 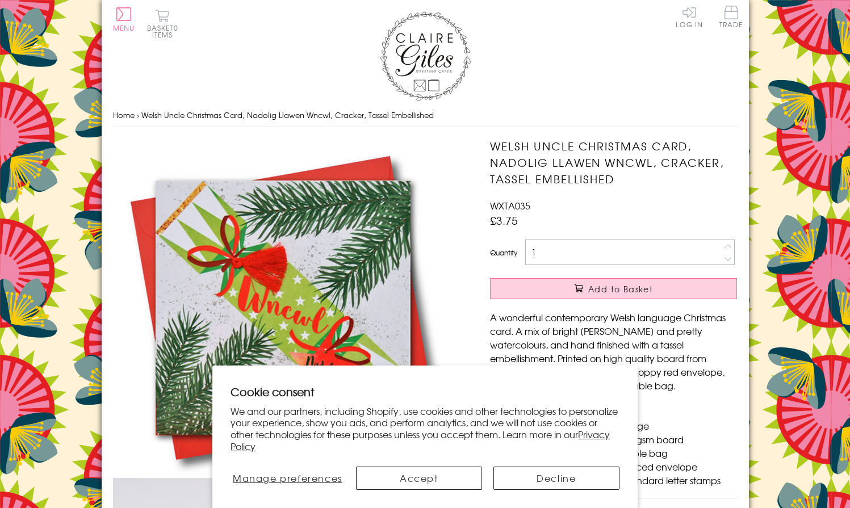 I want to click on h2: Cookie consent, so click(x=425, y=392).